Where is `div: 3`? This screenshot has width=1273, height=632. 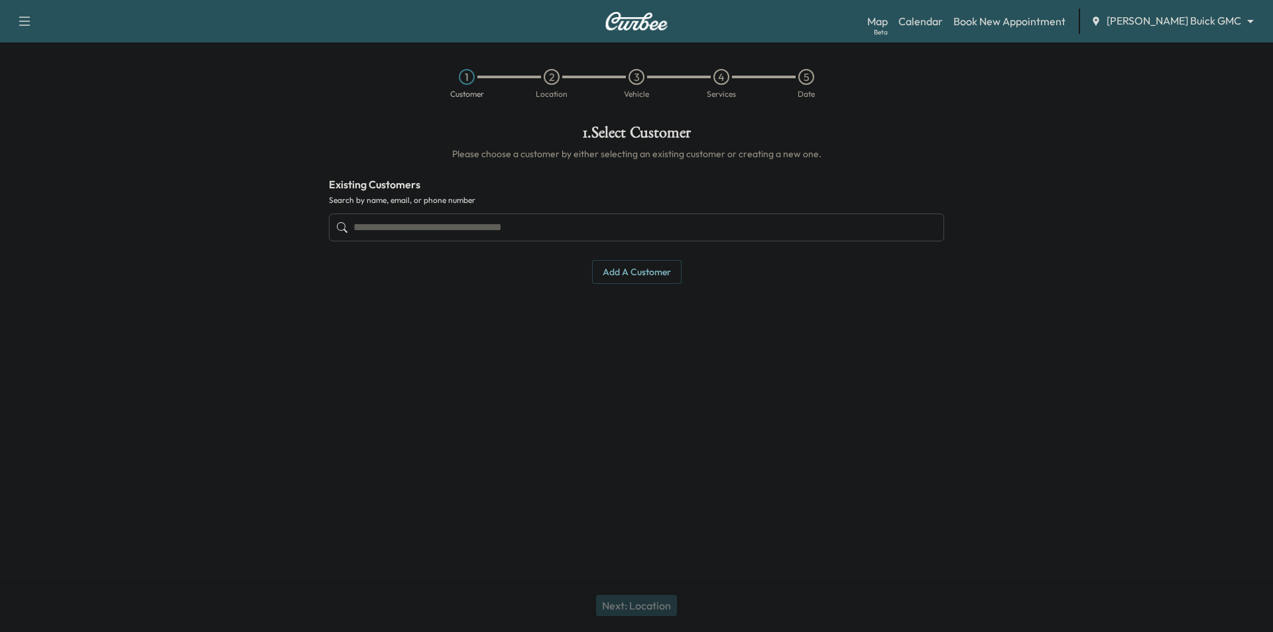 div: 3 is located at coordinates (637, 77).